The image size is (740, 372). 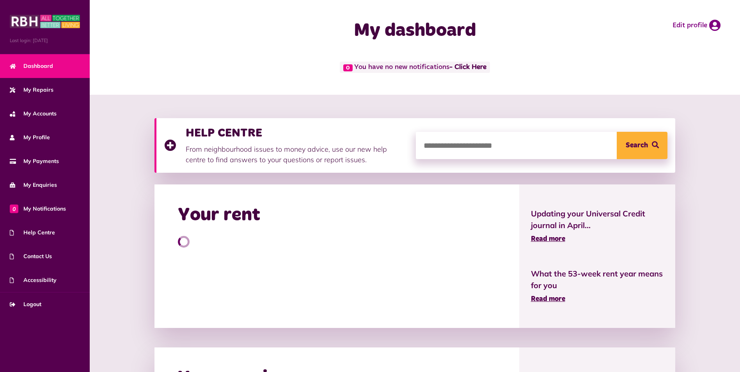 I want to click on span: My Enquiries, so click(x=33, y=185).